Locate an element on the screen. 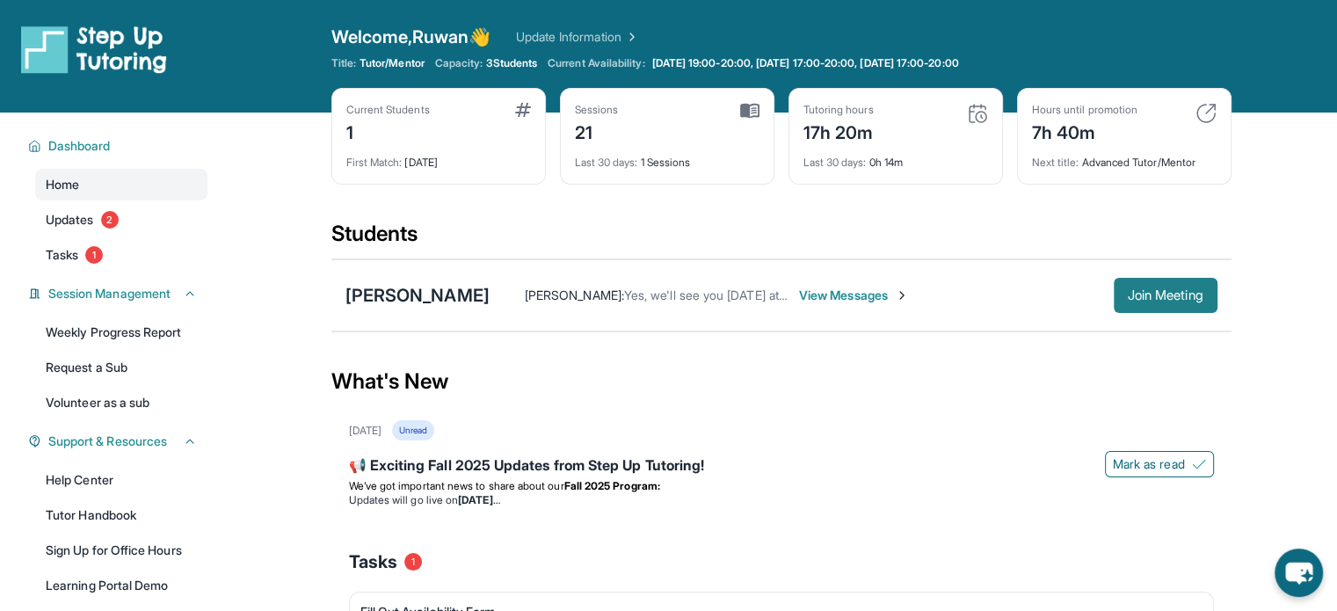 The height and width of the screenshot is (611, 1337). a: Learning Portal Demo is located at coordinates (121, 585).